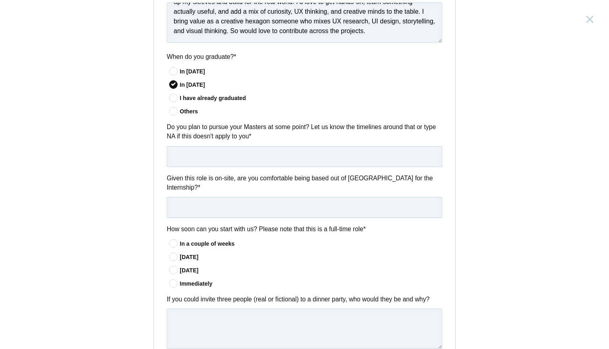 The image size is (609, 349). I want to click on label: When do you graduate?, so click(305, 56).